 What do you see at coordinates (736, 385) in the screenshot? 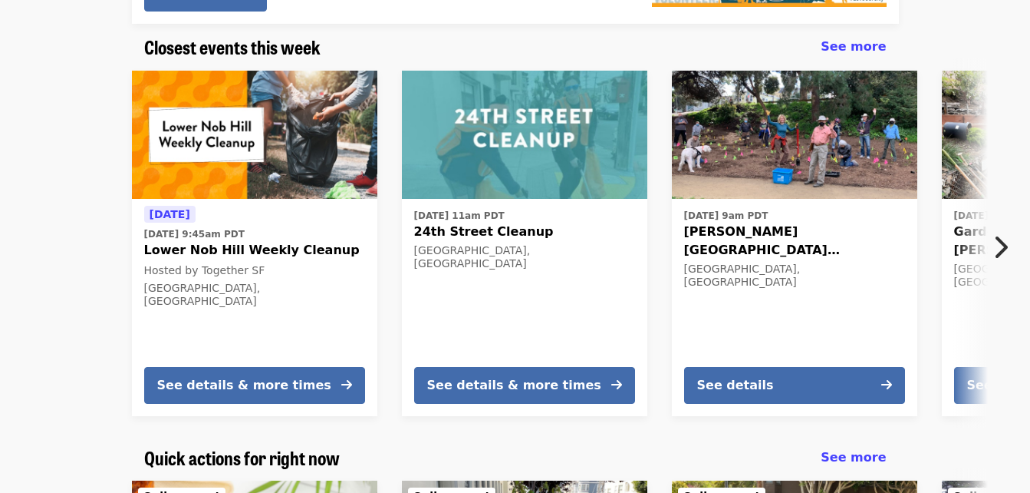
I see `div: See details` at bounding box center [736, 385].